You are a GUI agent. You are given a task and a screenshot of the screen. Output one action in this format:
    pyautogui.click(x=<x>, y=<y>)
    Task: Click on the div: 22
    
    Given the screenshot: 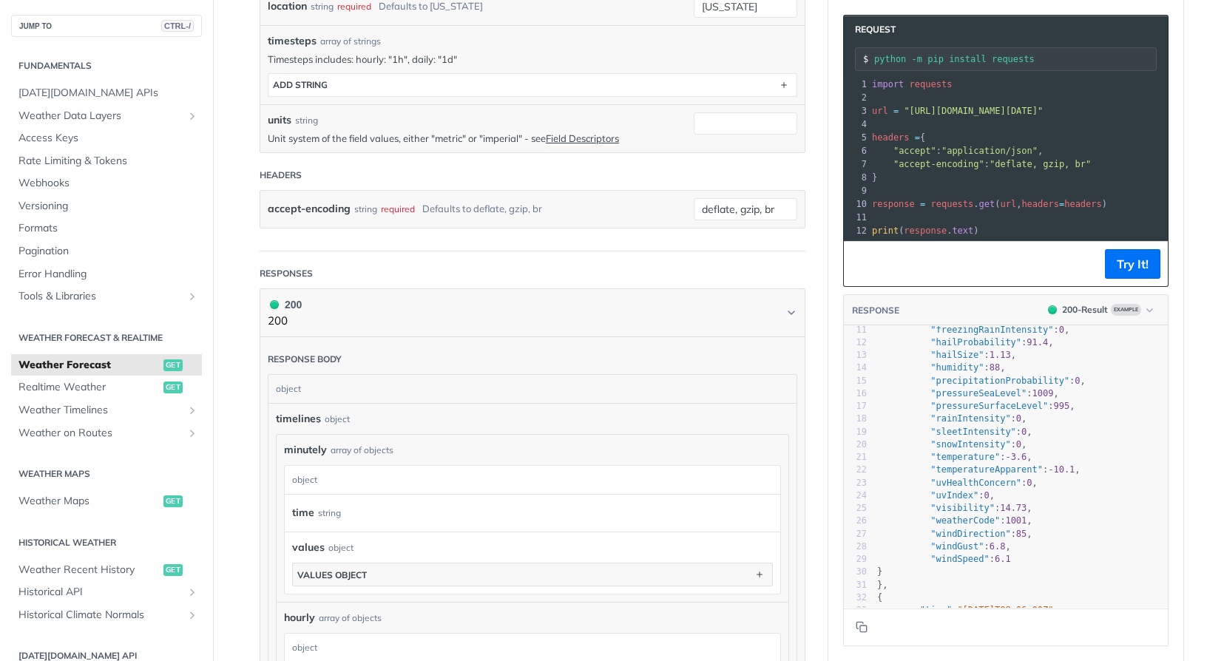 What is the action you would take?
    pyautogui.click(x=855, y=470)
    